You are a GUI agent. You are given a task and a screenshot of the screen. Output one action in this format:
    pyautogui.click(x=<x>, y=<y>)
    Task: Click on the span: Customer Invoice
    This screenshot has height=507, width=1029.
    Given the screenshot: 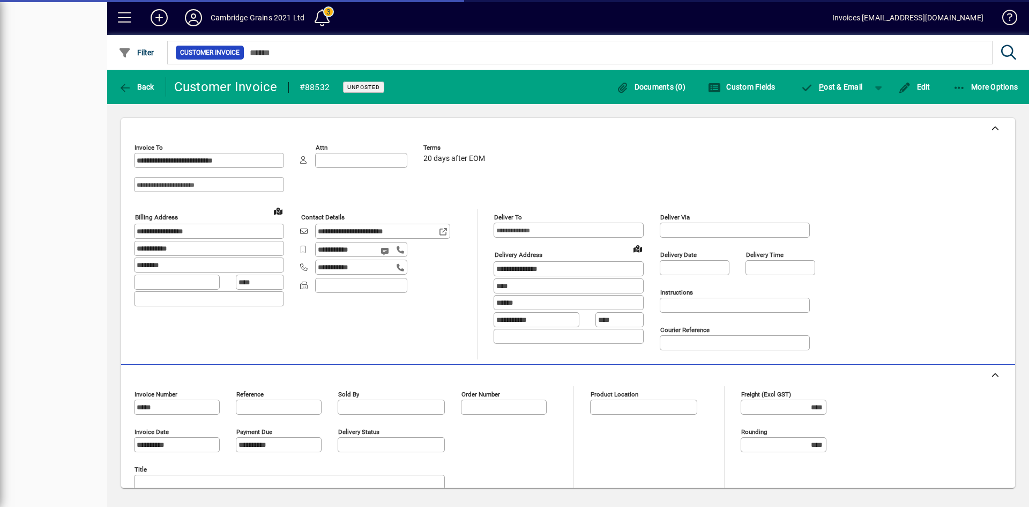 What is the action you would take?
    pyautogui.click(x=210, y=53)
    